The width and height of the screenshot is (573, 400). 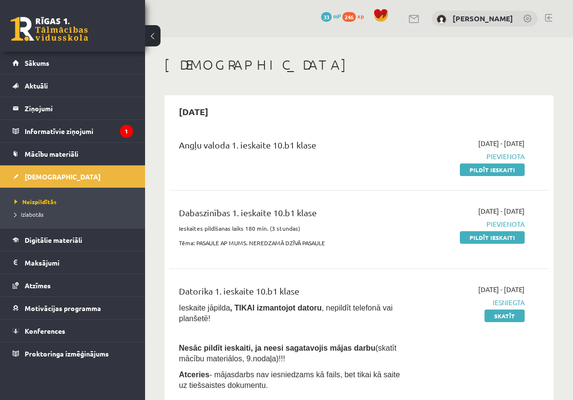 I want to click on a: Digitālie materiāli, so click(x=73, y=240).